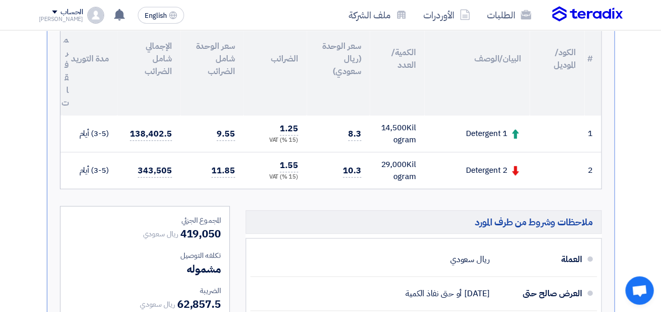  What do you see at coordinates (72, 12) in the screenshot?
I see `div: الحساب` at bounding box center [72, 12].